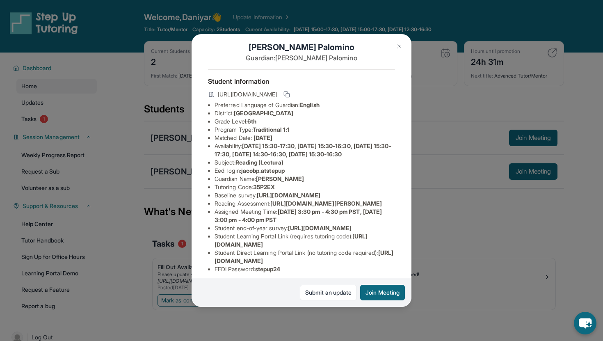  I want to click on span: stepup24, so click(268, 269).